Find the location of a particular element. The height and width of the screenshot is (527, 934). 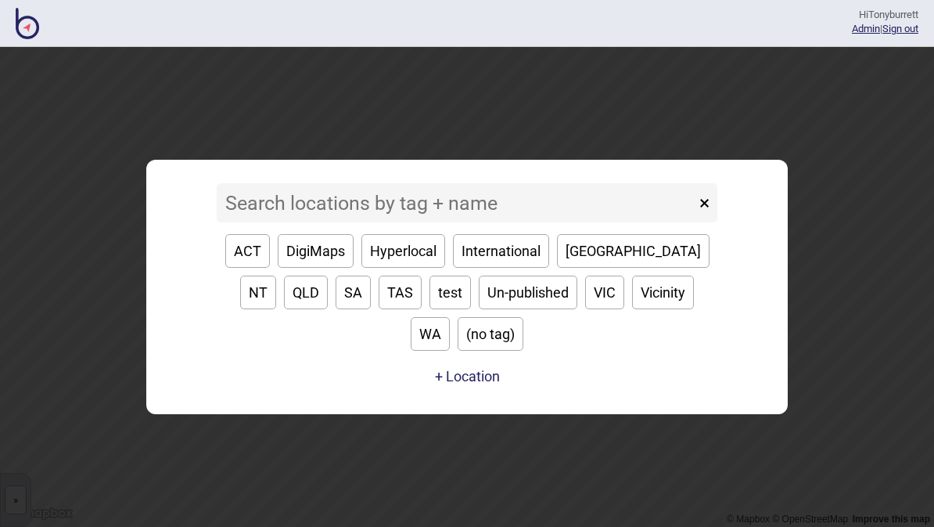

button: NT is located at coordinates (258, 292).